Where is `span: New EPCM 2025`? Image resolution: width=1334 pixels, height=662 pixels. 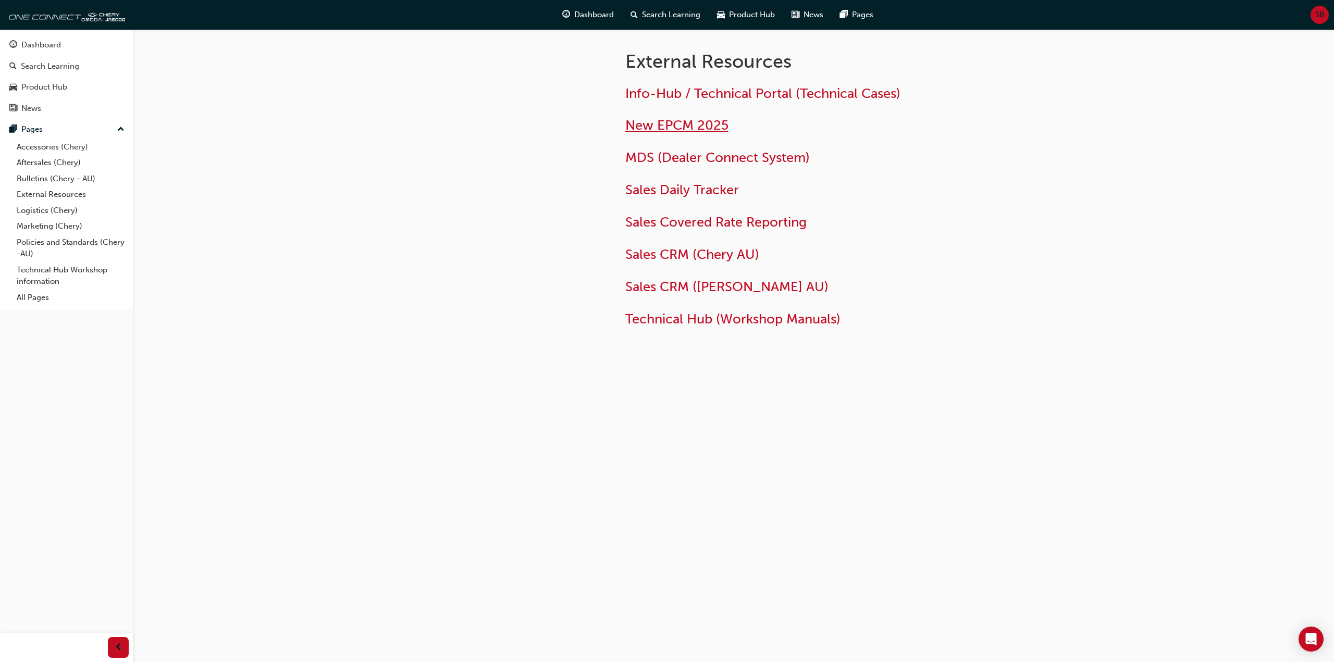
span: New EPCM 2025 is located at coordinates (677, 125).